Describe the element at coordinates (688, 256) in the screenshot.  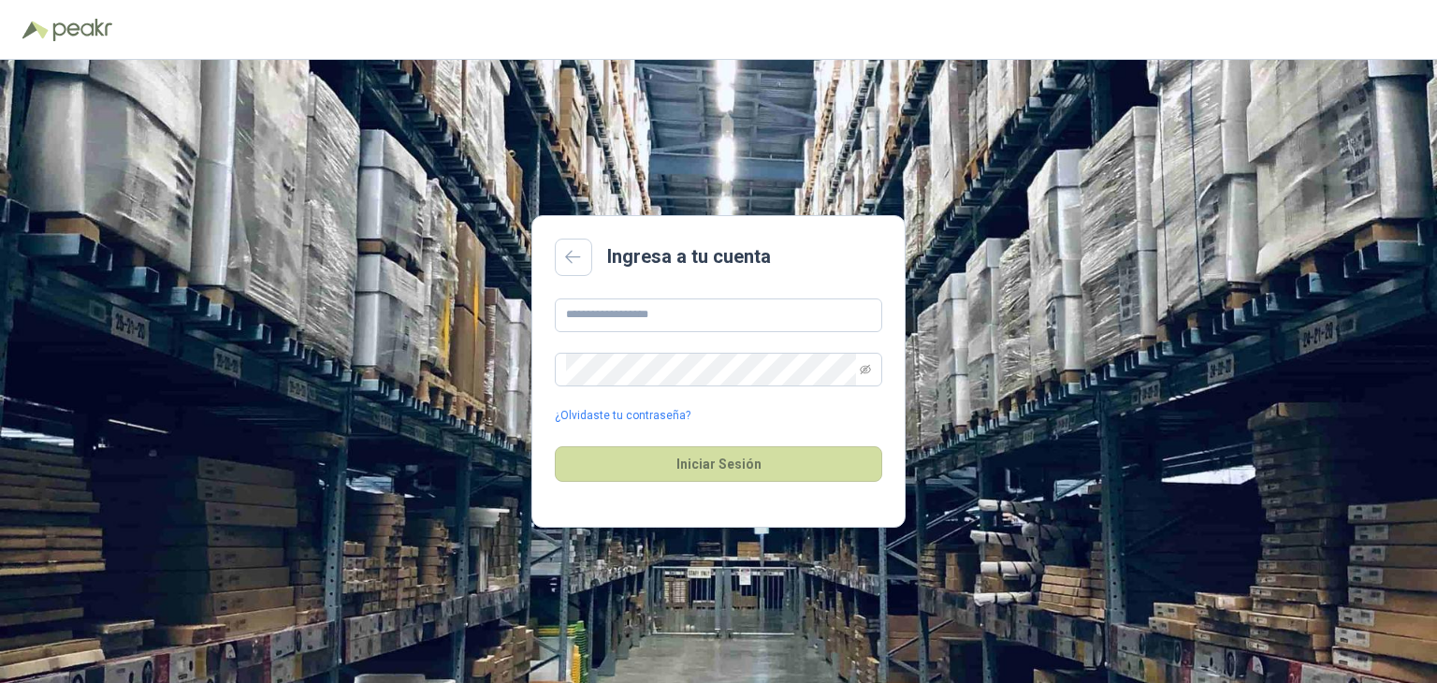
I see `h2: Ingresa a tu cuenta` at that location.